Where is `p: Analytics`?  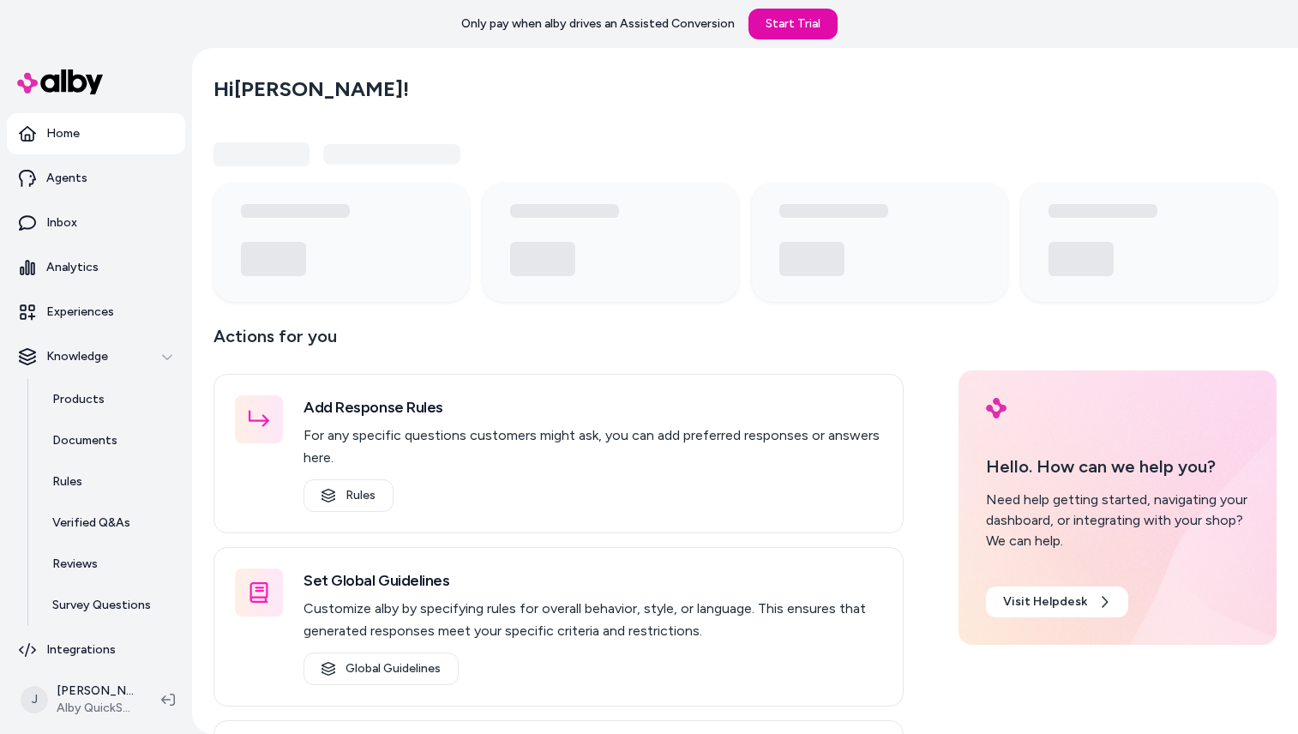 p: Analytics is located at coordinates (72, 268).